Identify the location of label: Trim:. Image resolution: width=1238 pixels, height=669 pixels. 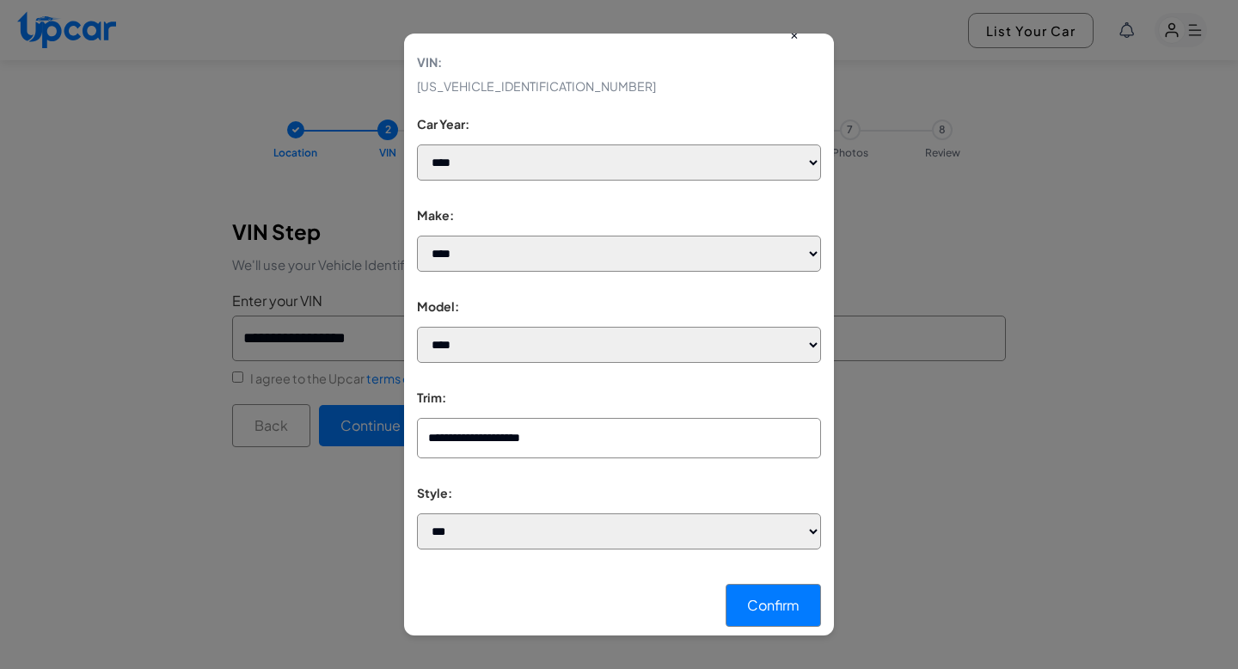
(619, 397).